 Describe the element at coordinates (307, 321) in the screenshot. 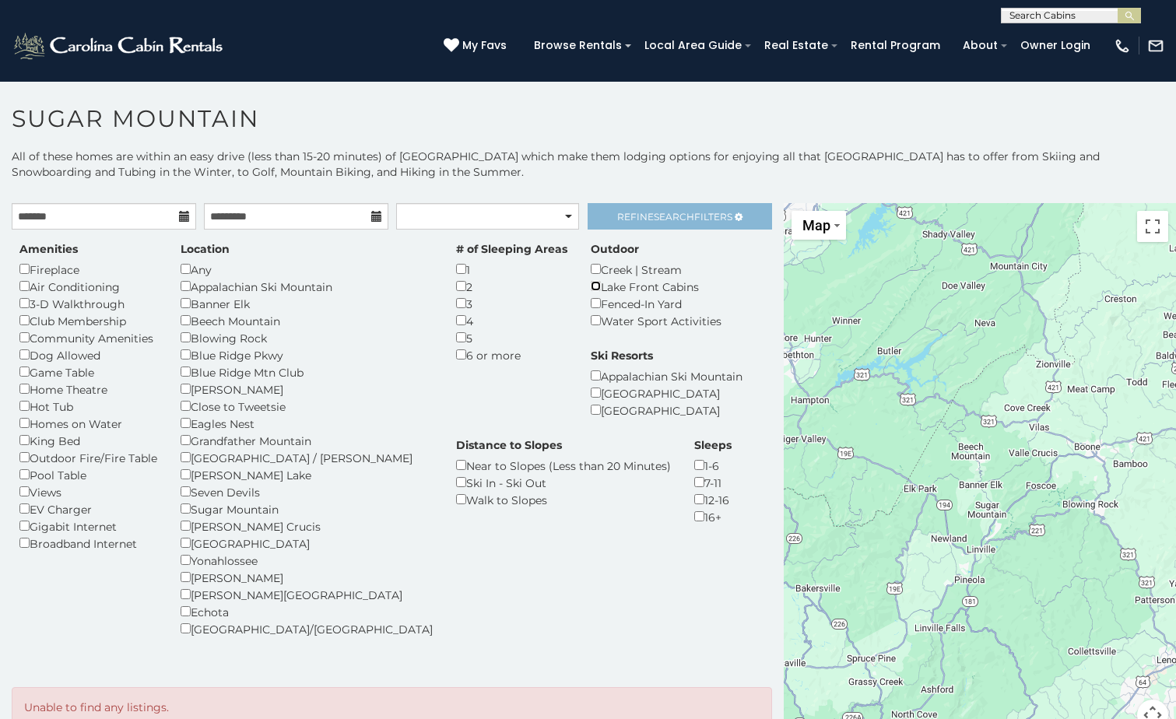

I see `div: Beech Mountain` at that location.